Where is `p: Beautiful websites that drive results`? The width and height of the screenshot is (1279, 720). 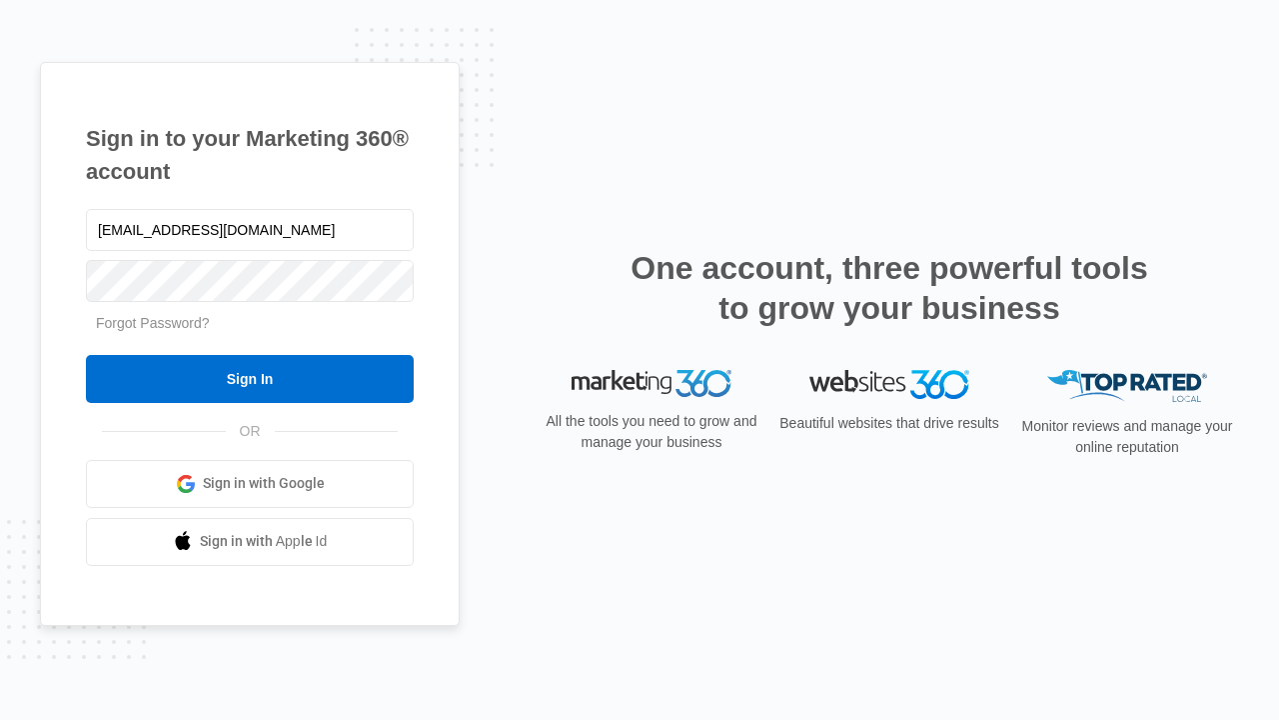
p: Beautiful websites that drive results is located at coordinates (890, 423).